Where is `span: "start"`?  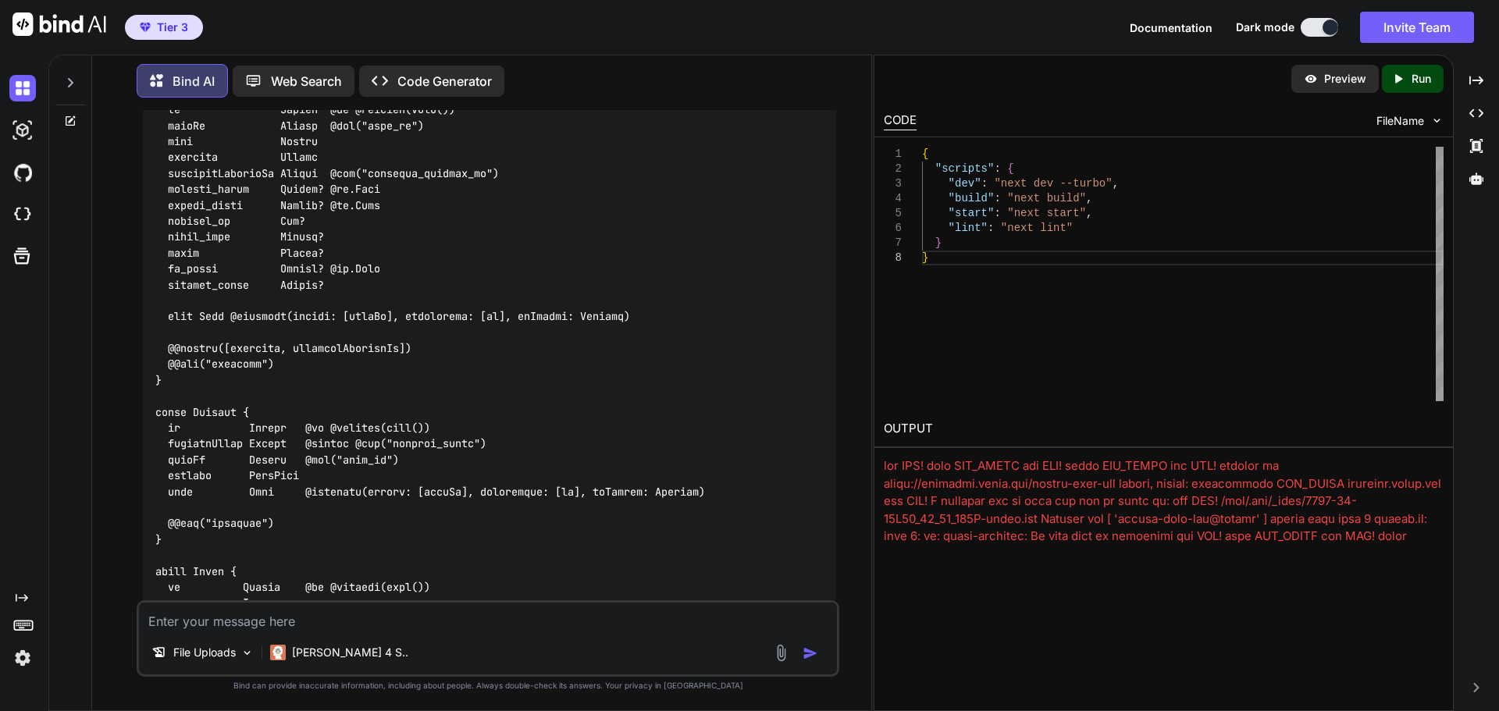 span: "start" is located at coordinates (970, 213).